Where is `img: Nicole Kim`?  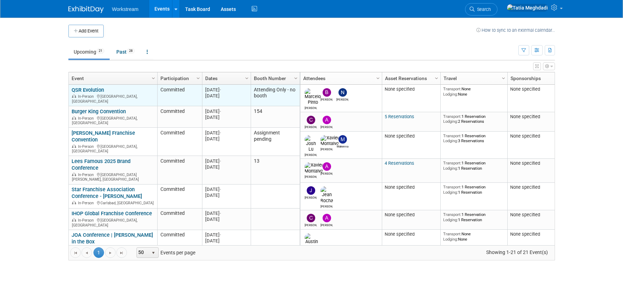
img: Nicole Kim is located at coordinates (343, 92).